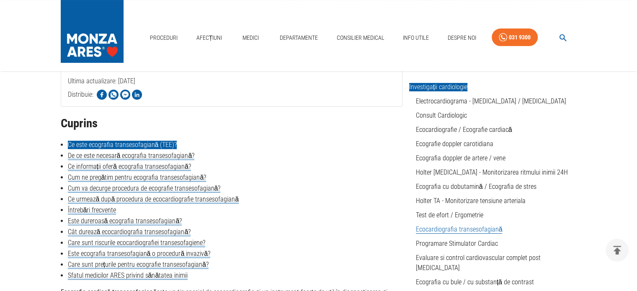  I want to click on div: 031 9300, so click(520, 37).